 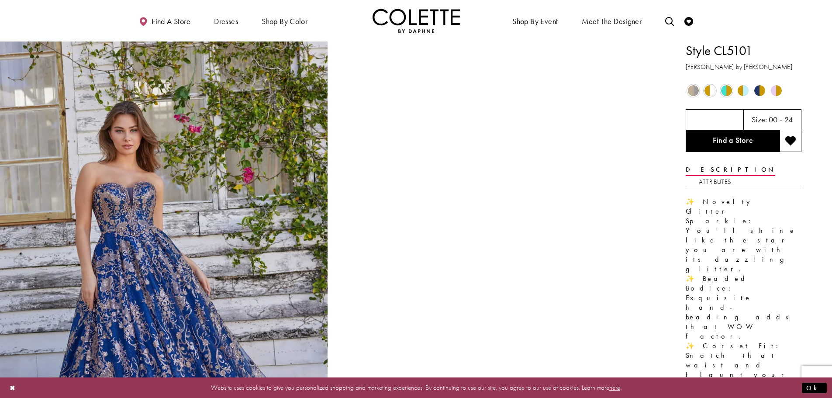 What do you see at coordinates (689, 21) in the screenshot?
I see `a: Check Wishlist` at bounding box center [689, 21].